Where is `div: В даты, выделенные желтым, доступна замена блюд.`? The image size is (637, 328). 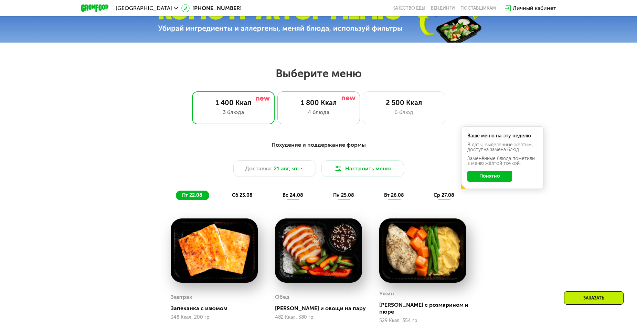
div: В даты, выделенные желтым, доступна замена блюд. is located at coordinates (502, 148).